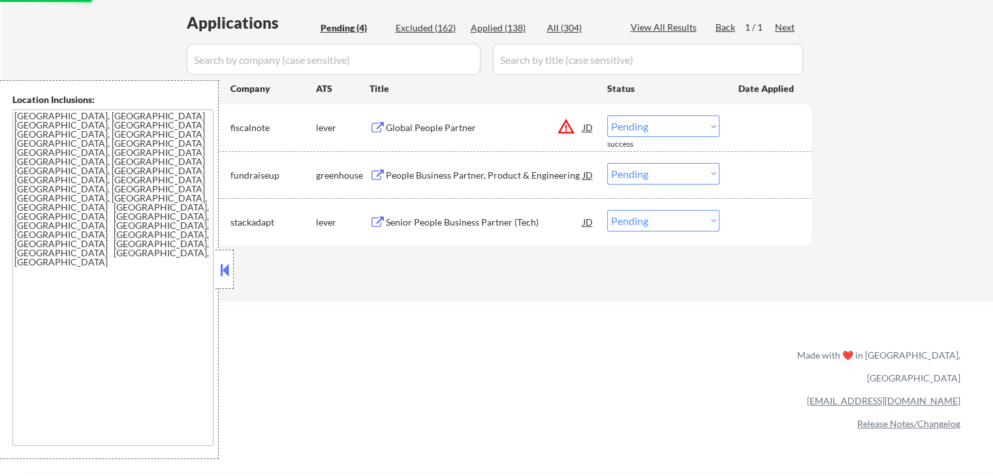 The height and width of the screenshot is (476, 993). I want to click on div: Date Applied, so click(767, 89).